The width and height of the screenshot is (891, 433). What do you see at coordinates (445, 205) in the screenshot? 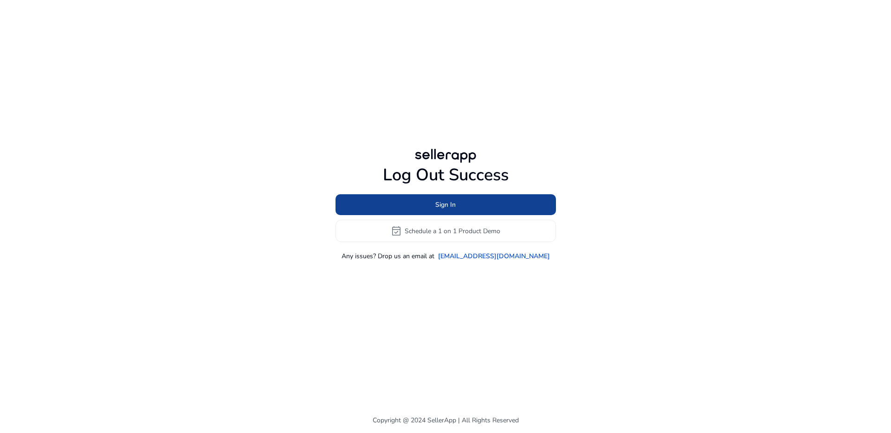
I see `button: Sign In` at bounding box center [445, 205].